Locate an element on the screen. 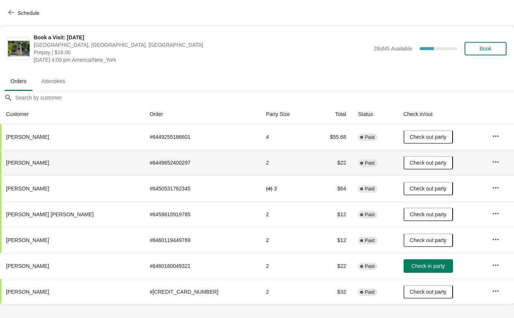 Image resolution: width=514 pixels, height=318 pixels. td: # 6460160049321 is located at coordinates (202, 266).